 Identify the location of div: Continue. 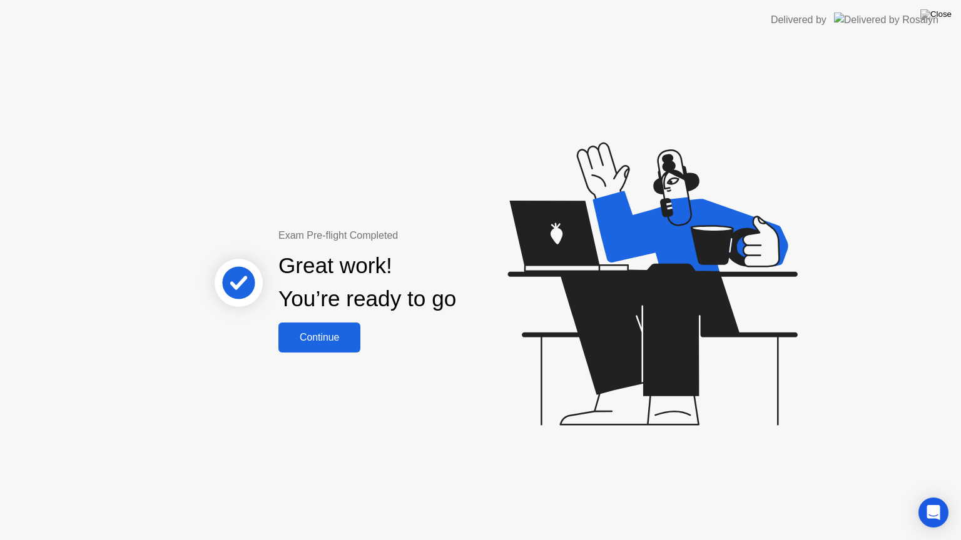
(319, 338).